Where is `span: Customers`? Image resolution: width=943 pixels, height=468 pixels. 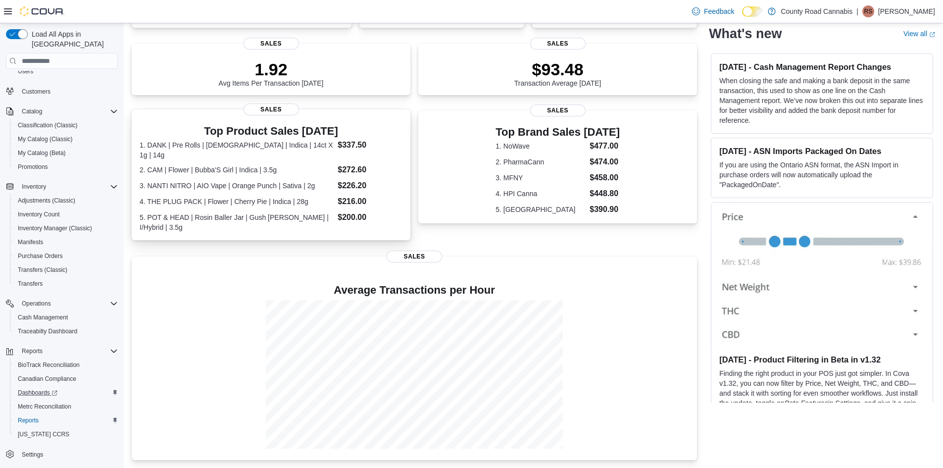 span: Customers is located at coordinates (68, 91).